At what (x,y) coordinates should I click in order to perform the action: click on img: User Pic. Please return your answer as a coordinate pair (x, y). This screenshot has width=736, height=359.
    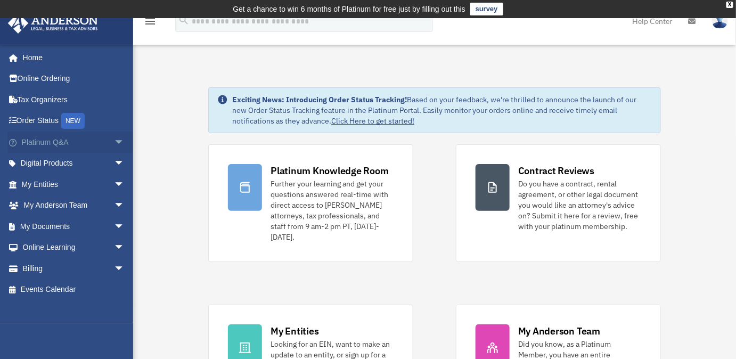
    Looking at the image, I should click on (720, 21).